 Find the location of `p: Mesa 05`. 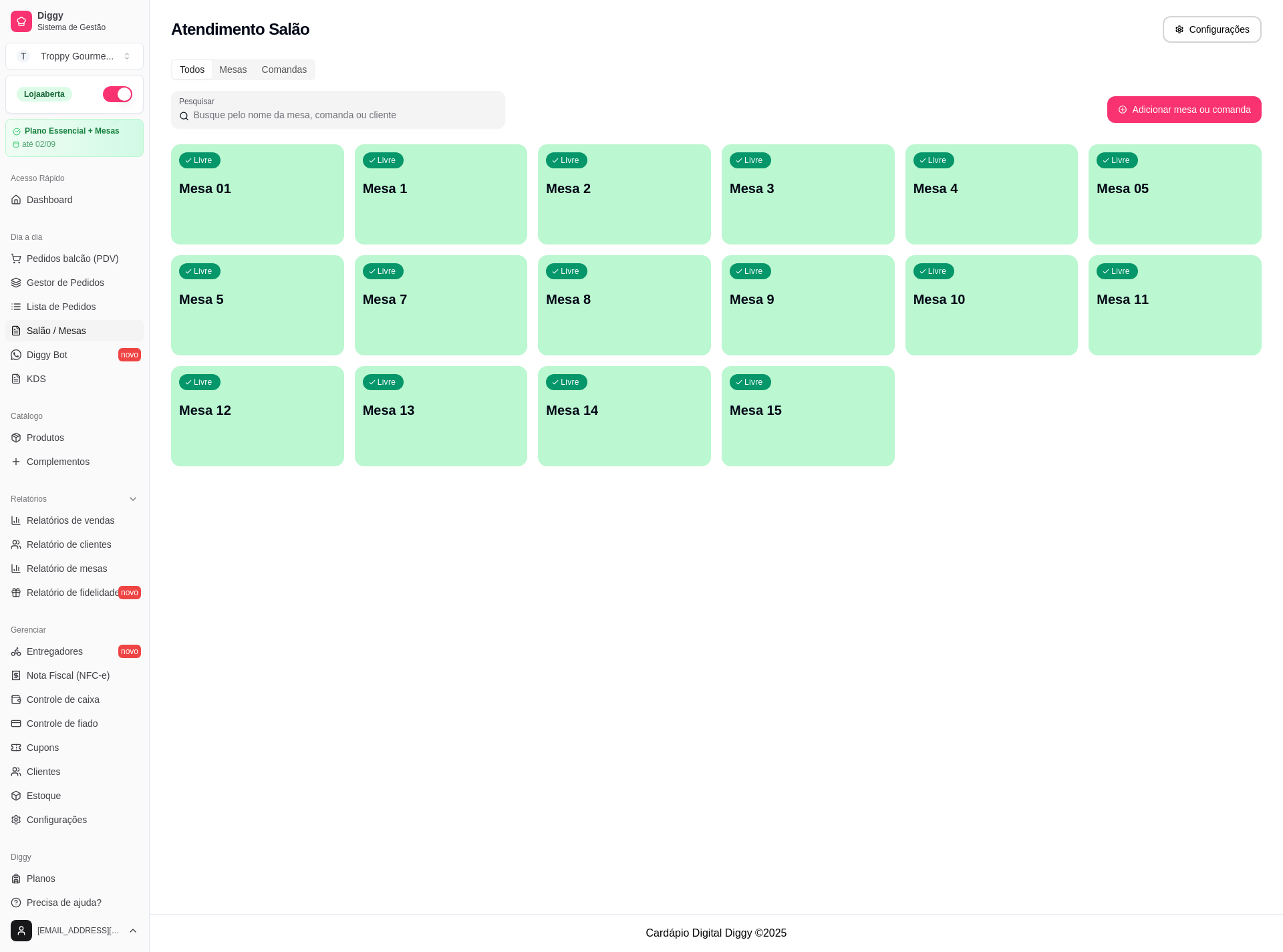

p: Mesa 05 is located at coordinates (1175, 189).